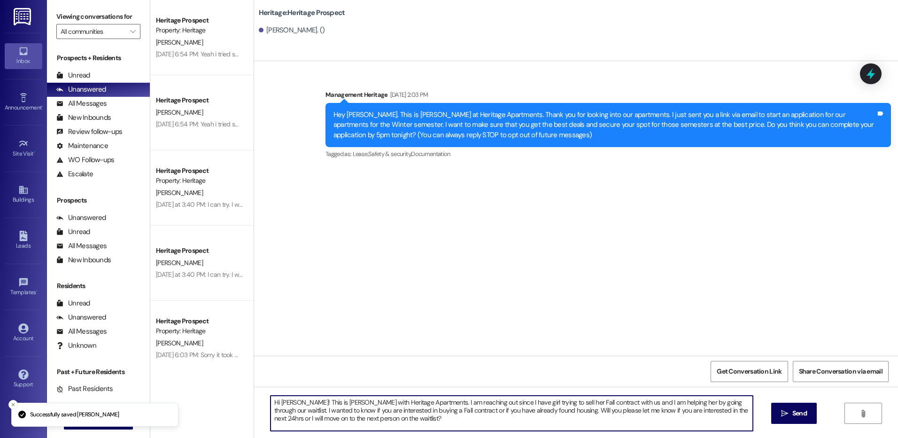 This screenshot has width=898, height=438. What do you see at coordinates (23, 241) in the screenshot?
I see `a: Leads` at bounding box center [23, 241].